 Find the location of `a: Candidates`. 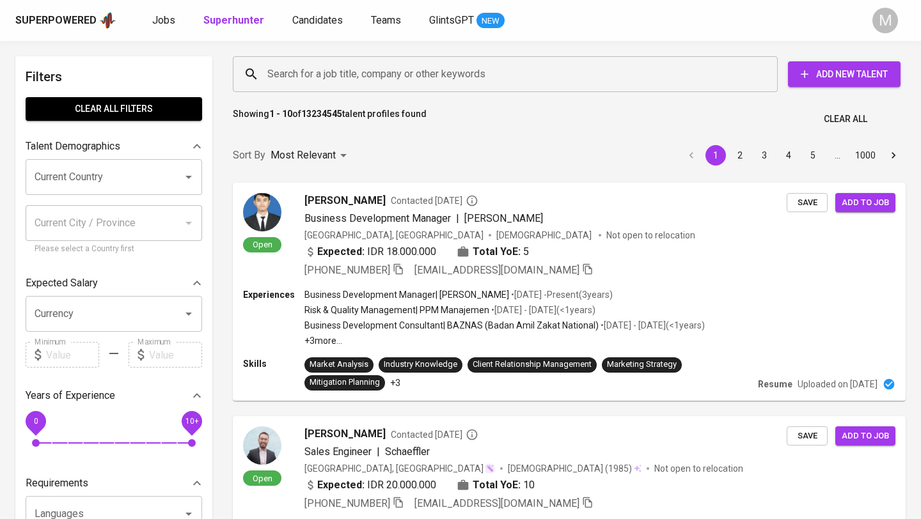

a: Candidates is located at coordinates (318, 20).